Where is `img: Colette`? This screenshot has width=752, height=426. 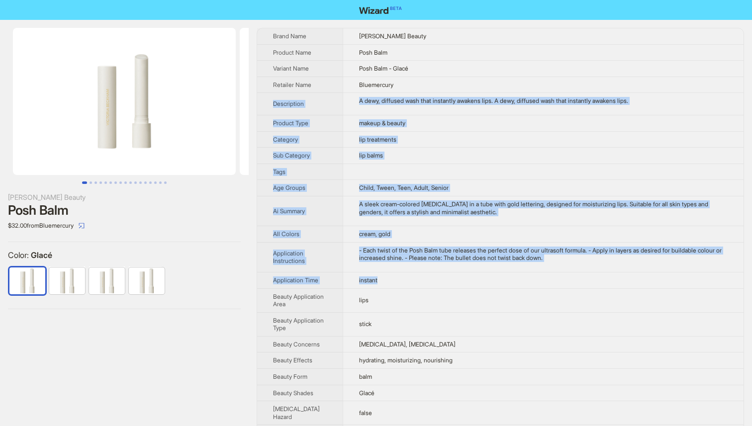
img: Colette is located at coordinates (107, 281).